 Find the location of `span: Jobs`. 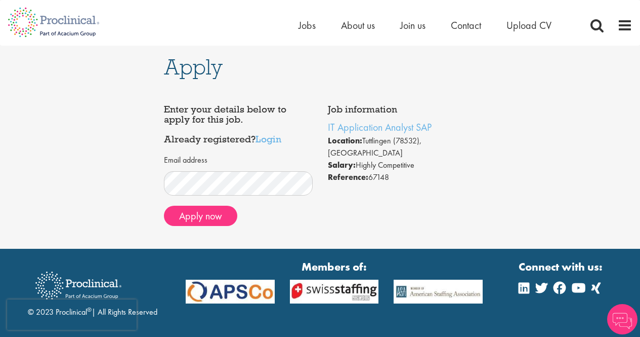

span: Jobs is located at coordinates (307, 25).